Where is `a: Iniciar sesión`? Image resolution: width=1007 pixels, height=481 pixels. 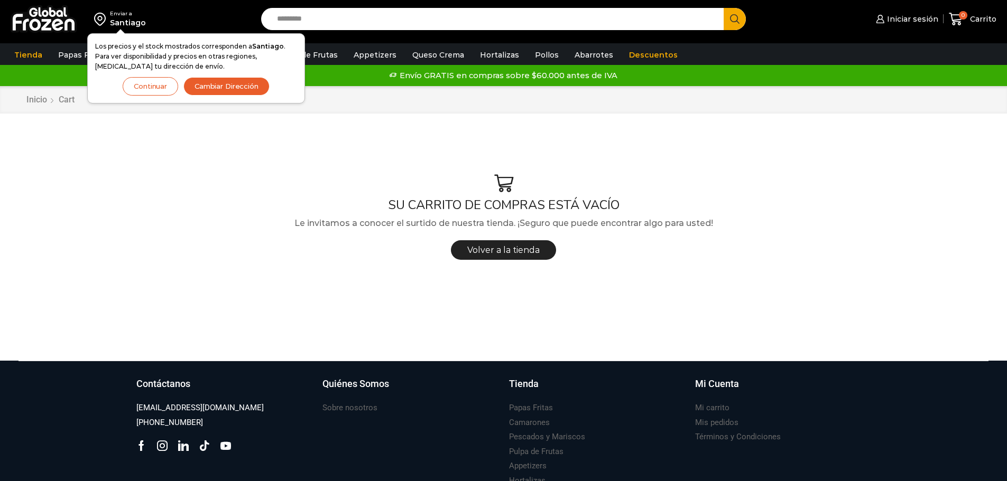
a: Iniciar sesión is located at coordinates (905, 19).